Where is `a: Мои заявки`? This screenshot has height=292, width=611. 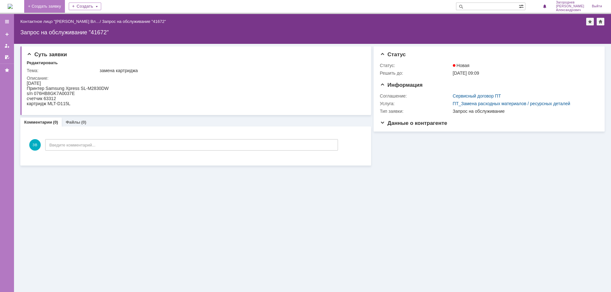
a: Мои заявки is located at coordinates (7, 46).